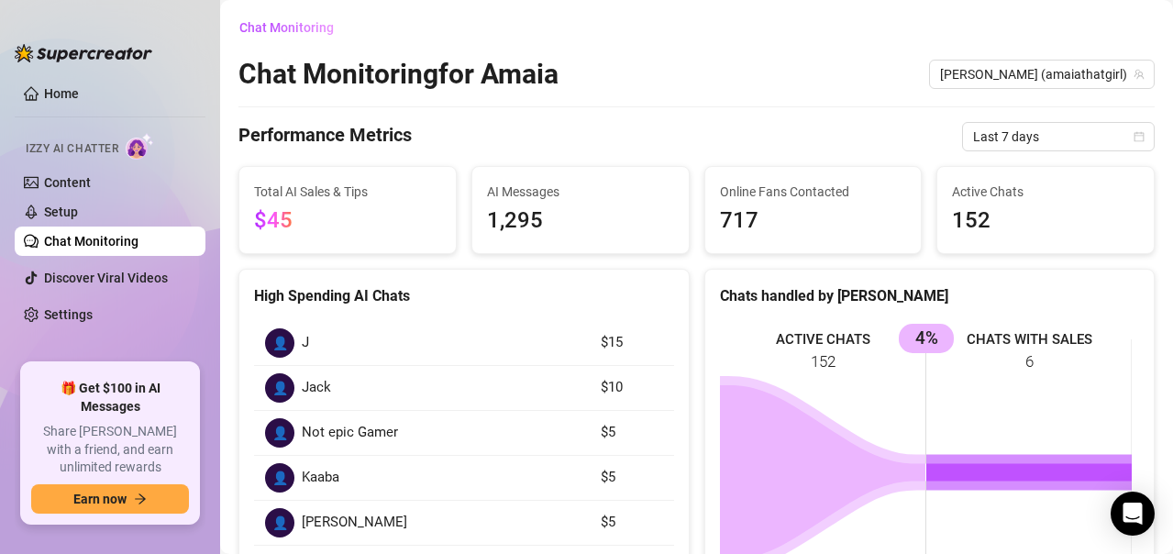  I want to click on span: Last 7 days, so click(1058, 137).